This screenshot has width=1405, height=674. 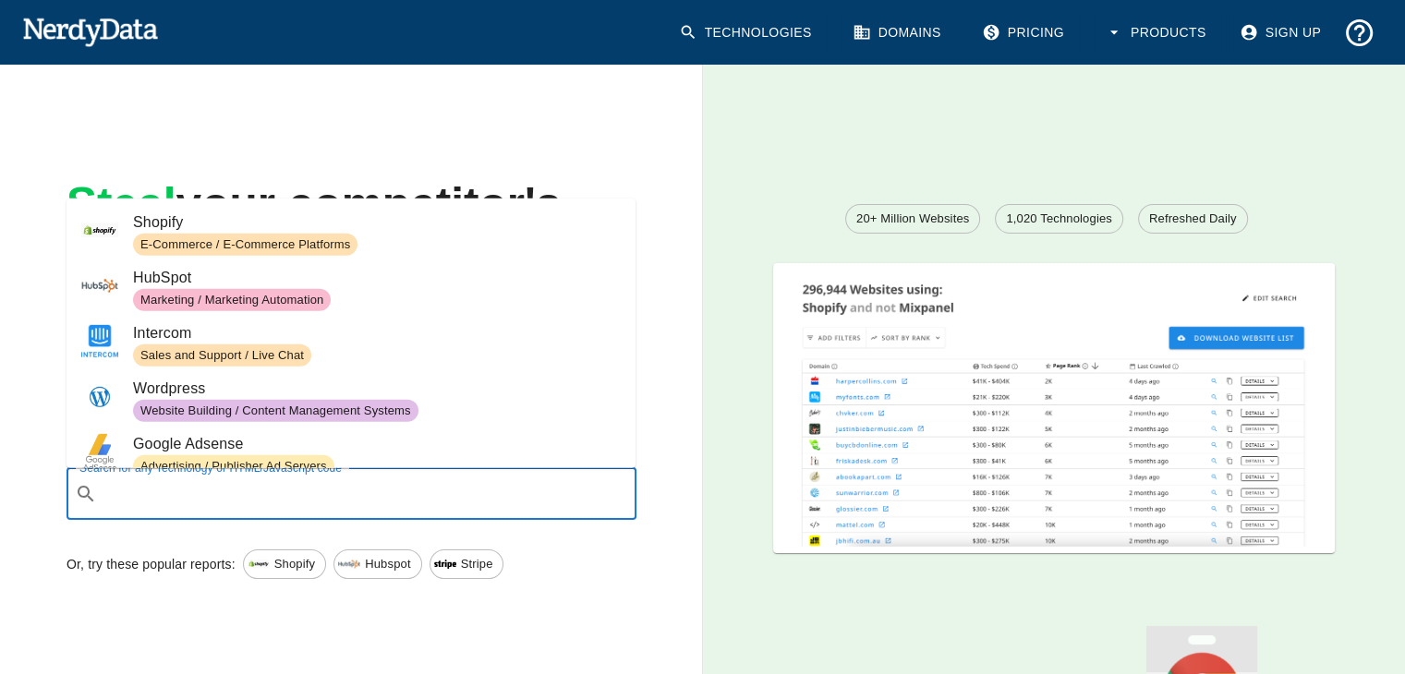 I want to click on span: Google Adsense, so click(x=377, y=444).